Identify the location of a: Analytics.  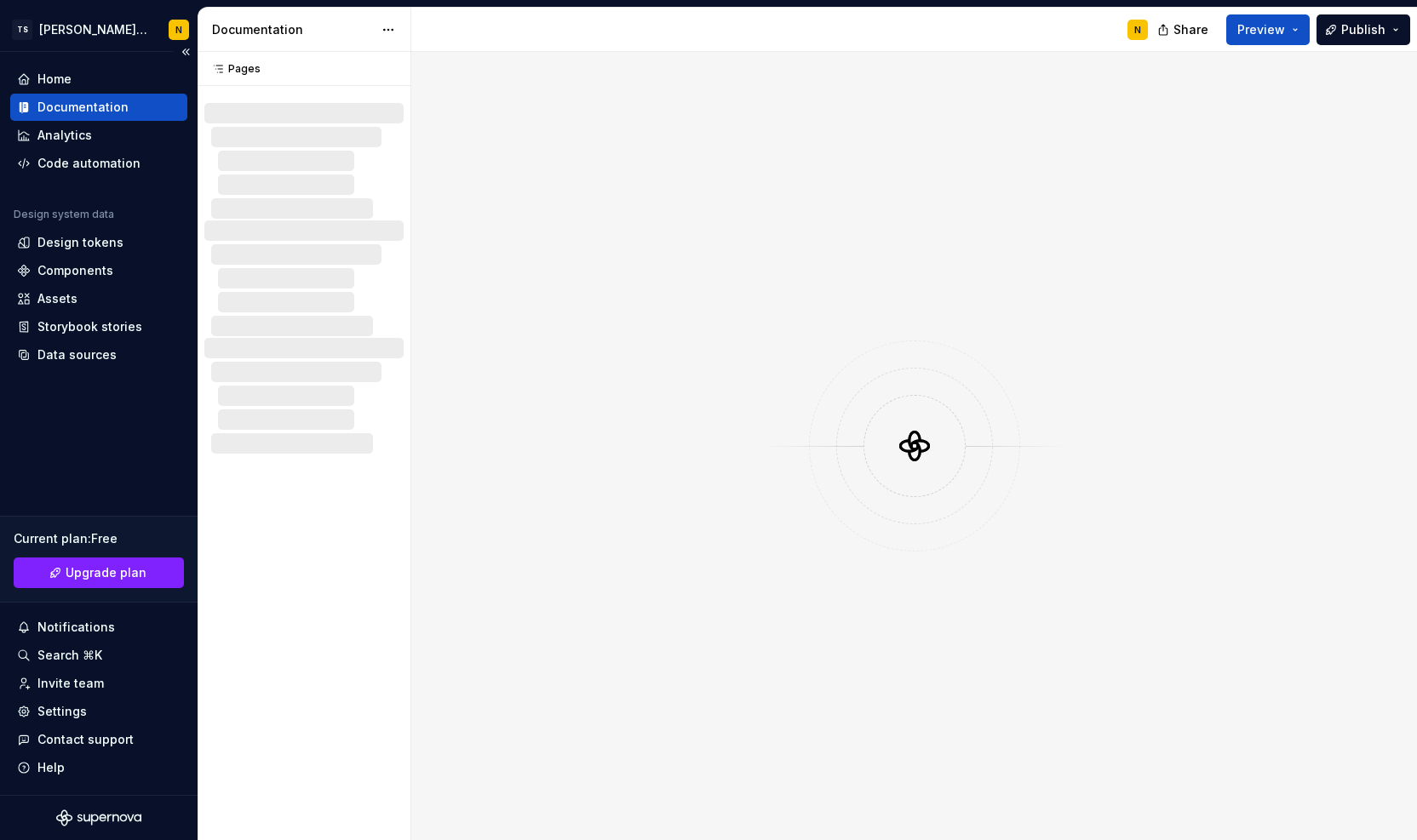
(99, 135).